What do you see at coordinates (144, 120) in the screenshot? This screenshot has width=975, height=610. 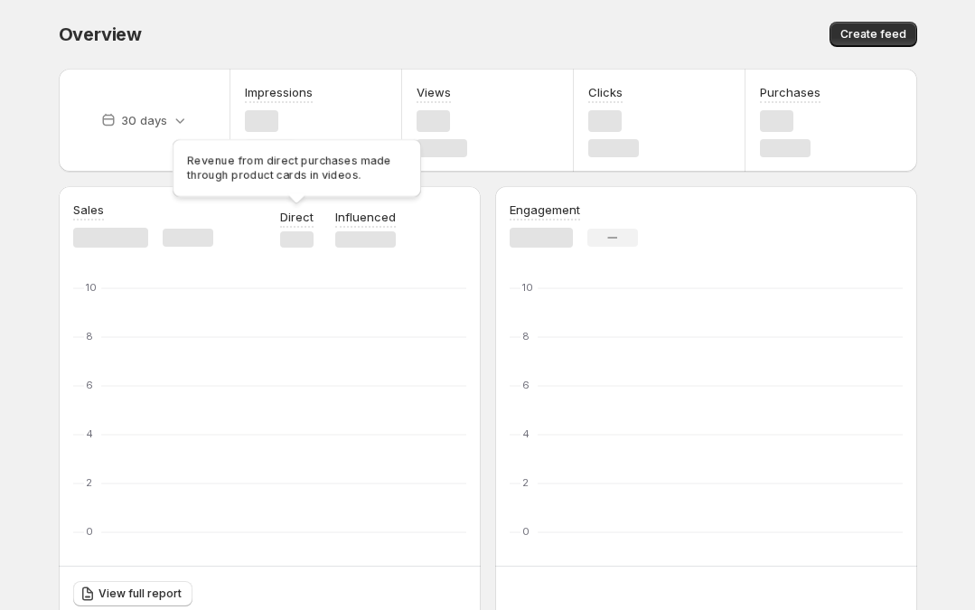 I see `p: 30 days` at bounding box center [144, 120].